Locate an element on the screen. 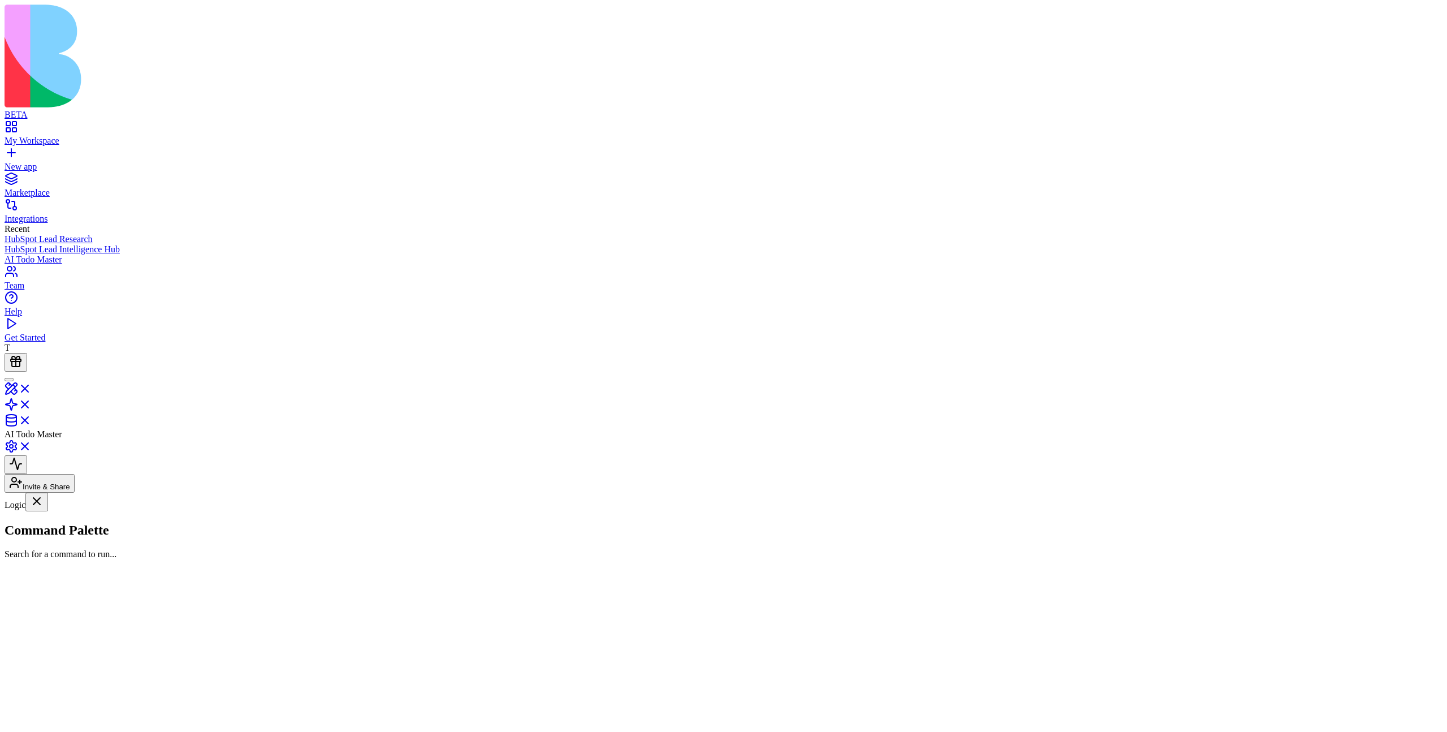 This screenshot has height=732, width=1447. img: logo is located at coordinates (232, 56).